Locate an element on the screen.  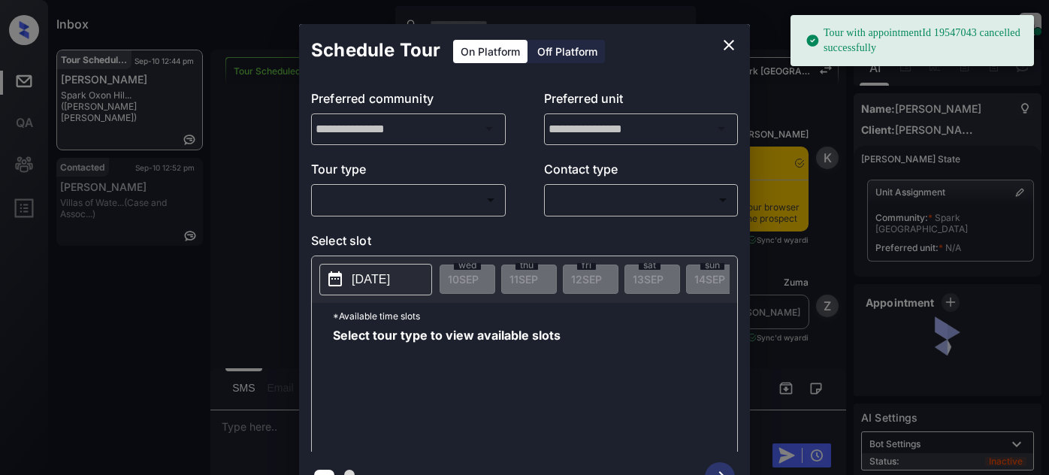
div: On Platform is located at coordinates (490, 51).